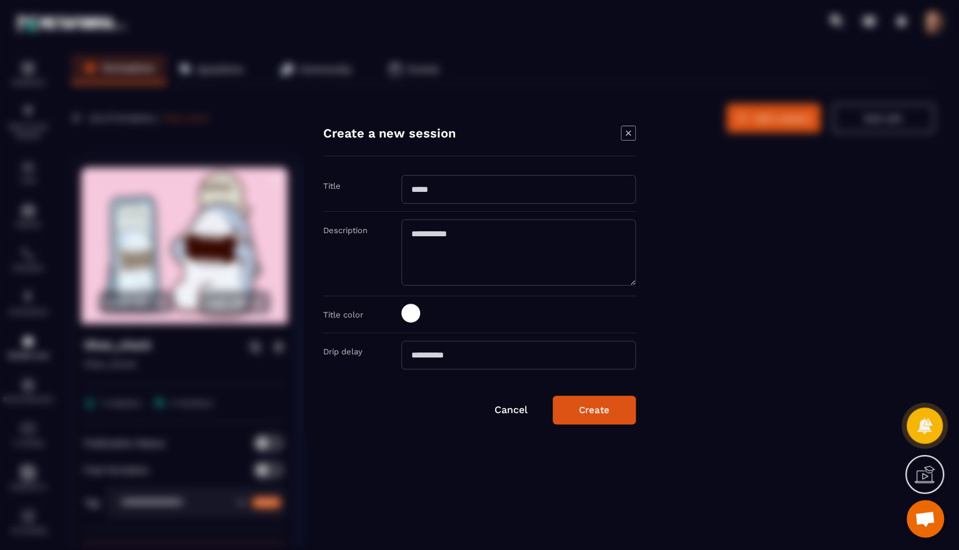  What do you see at coordinates (345, 230) in the screenshot?
I see `label: Description` at bounding box center [345, 230].